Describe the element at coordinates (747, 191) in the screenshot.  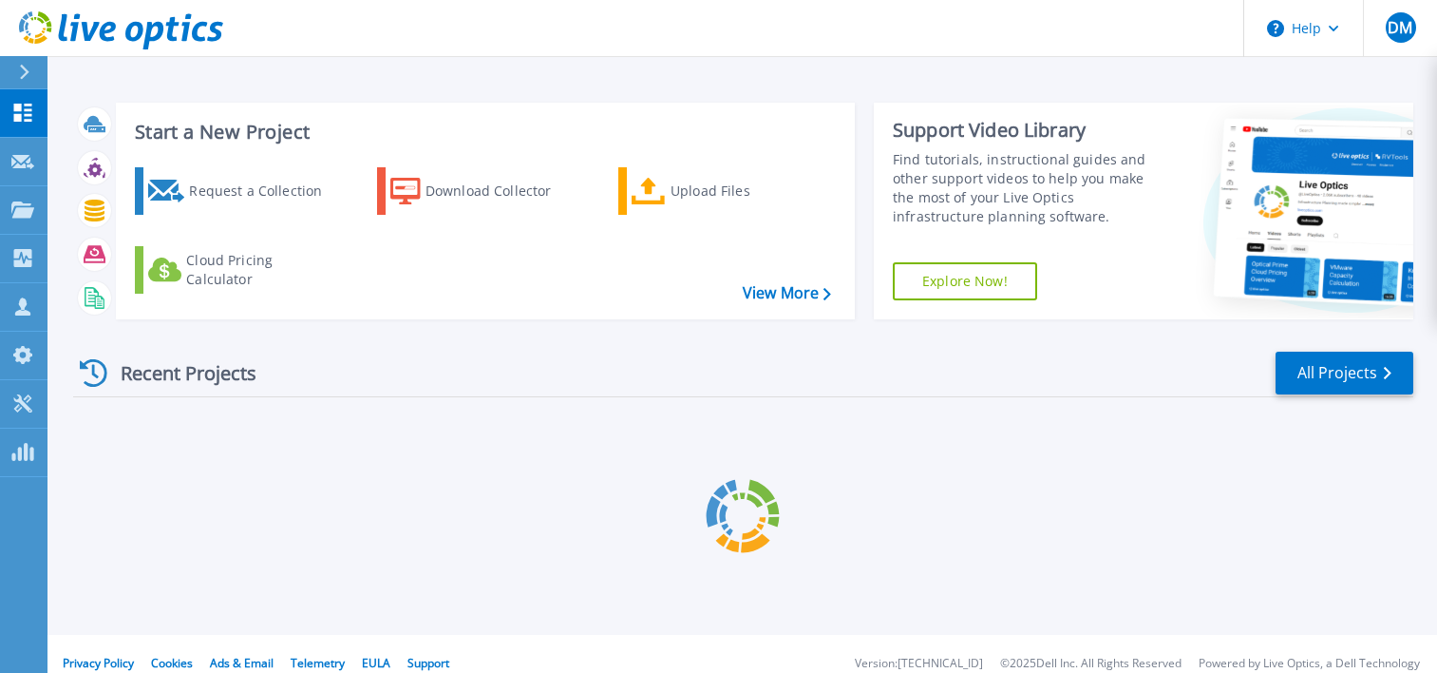
I see `div: Upload Files` at that location.